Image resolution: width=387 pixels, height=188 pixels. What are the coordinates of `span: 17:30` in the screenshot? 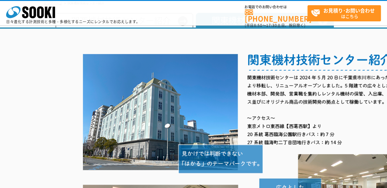 It's located at (272, 25).